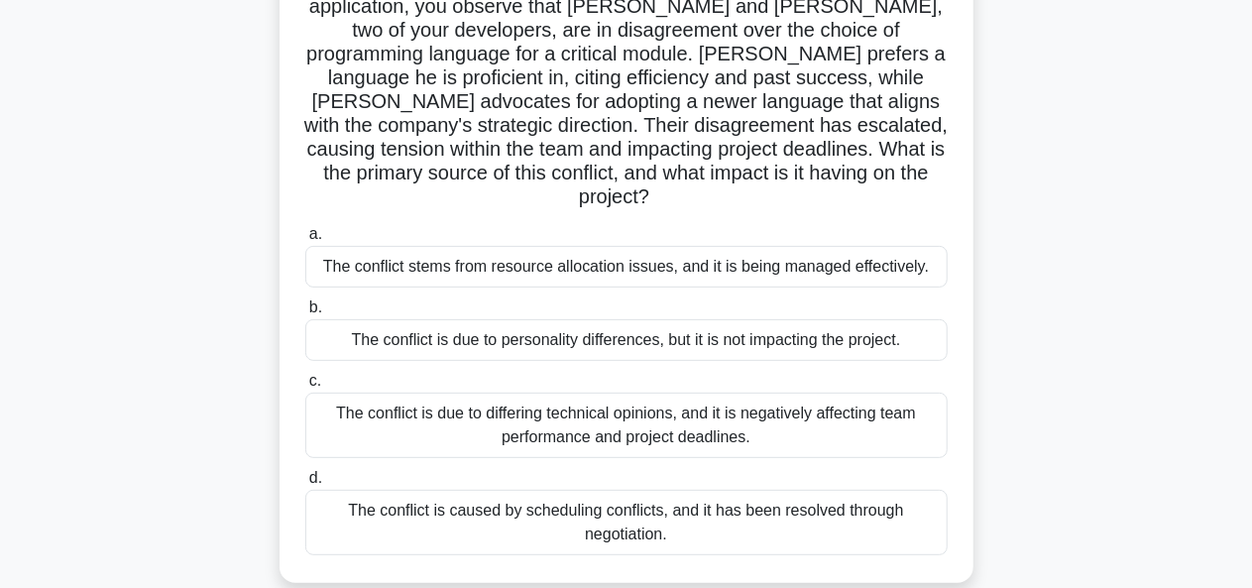  What do you see at coordinates (315, 380) in the screenshot?
I see `span: c.` at bounding box center [315, 380].